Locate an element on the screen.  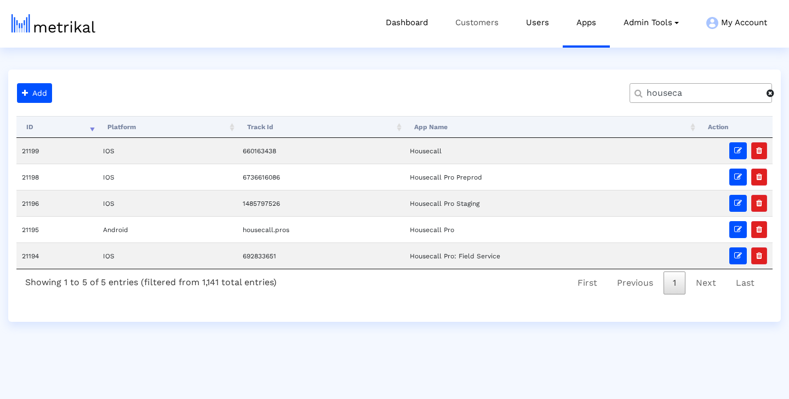
a: First is located at coordinates (587, 283).